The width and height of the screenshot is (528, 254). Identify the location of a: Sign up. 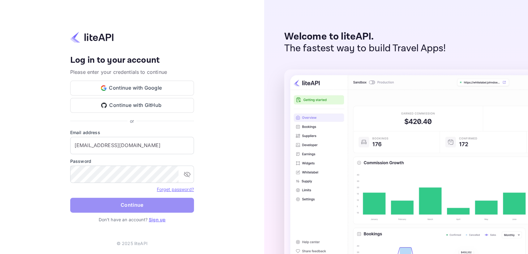
(157, 220).